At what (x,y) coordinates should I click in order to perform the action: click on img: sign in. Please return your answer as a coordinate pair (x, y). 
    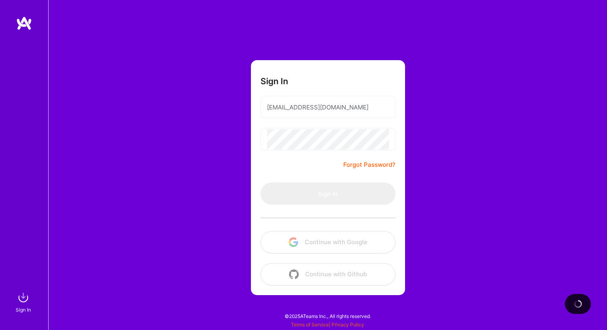
    Looking at the image, I should click on (23, 298).